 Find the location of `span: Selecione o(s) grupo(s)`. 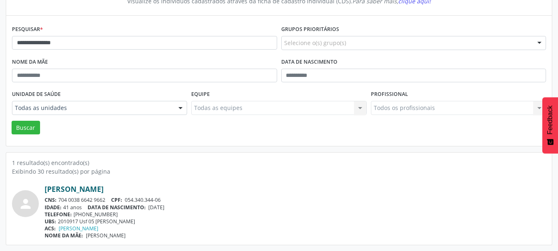

span: Selecione o(s) grupo(s) is located at coordinates (315, 43).